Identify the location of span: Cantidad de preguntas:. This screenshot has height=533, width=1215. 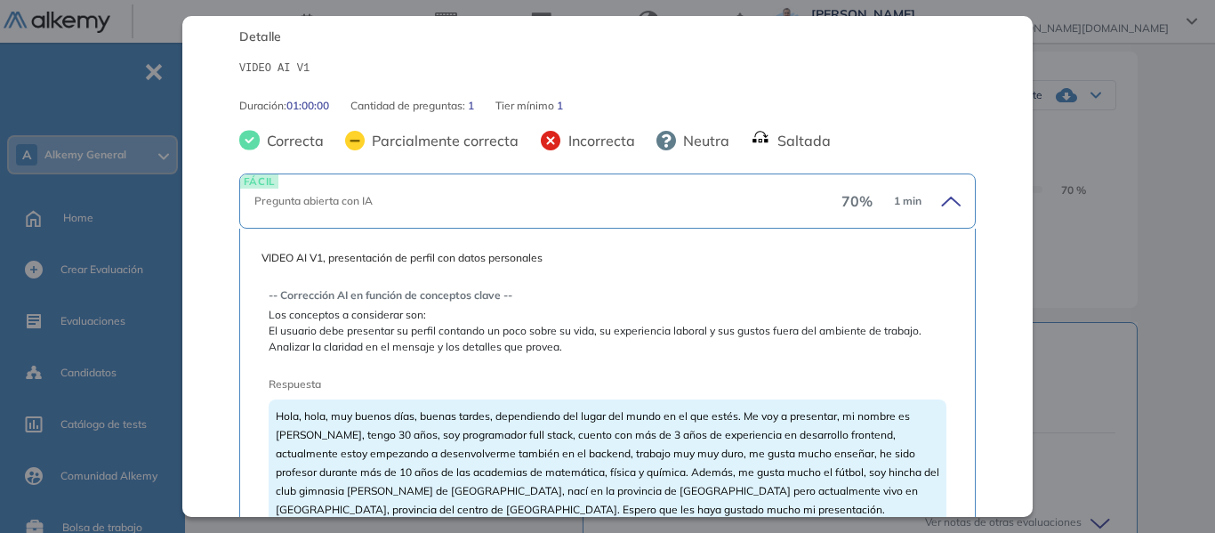
(409, 106).